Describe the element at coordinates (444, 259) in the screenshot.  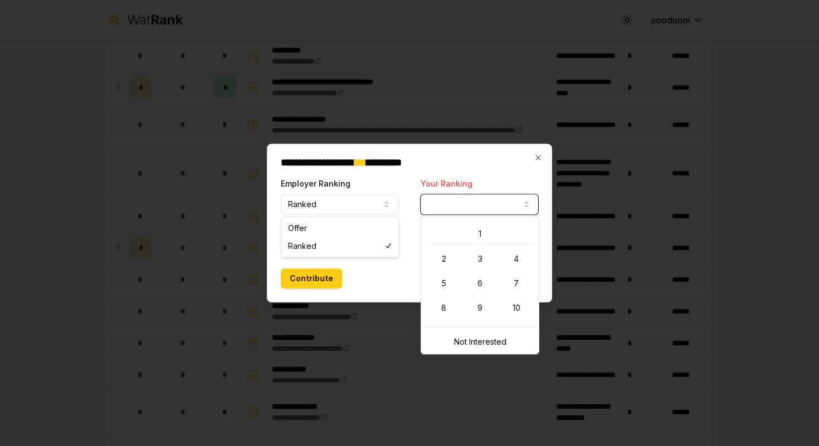
I see `span: 2` at that location.